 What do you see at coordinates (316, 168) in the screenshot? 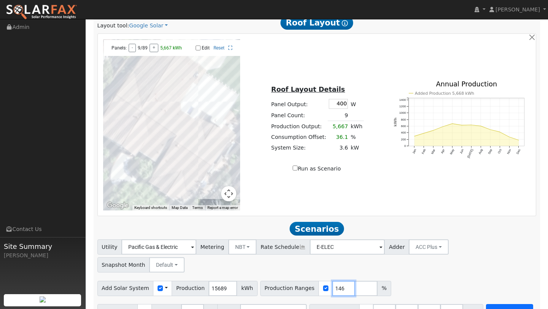
I see `label: Run as Scenario` at bounding box center [316, 168].